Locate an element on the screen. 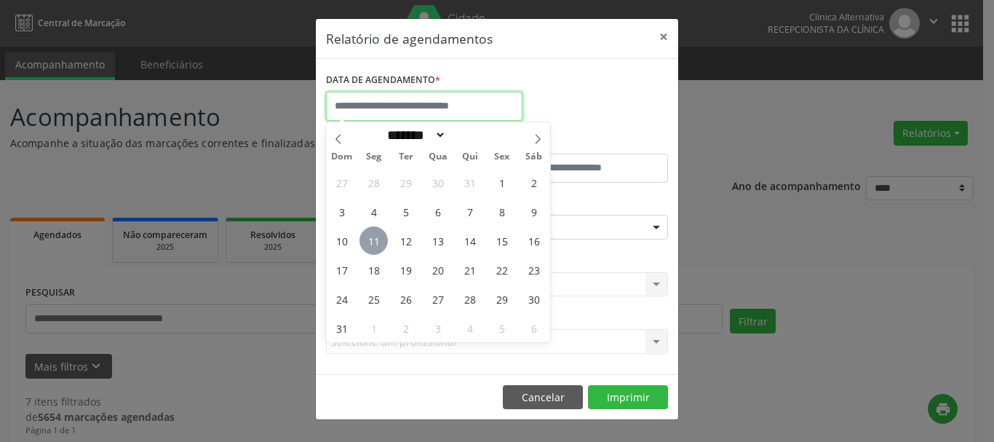 The height and width of the screenshot is (442, 994). span: Agosto 7, 2025 is located at coordinates (469, 211).